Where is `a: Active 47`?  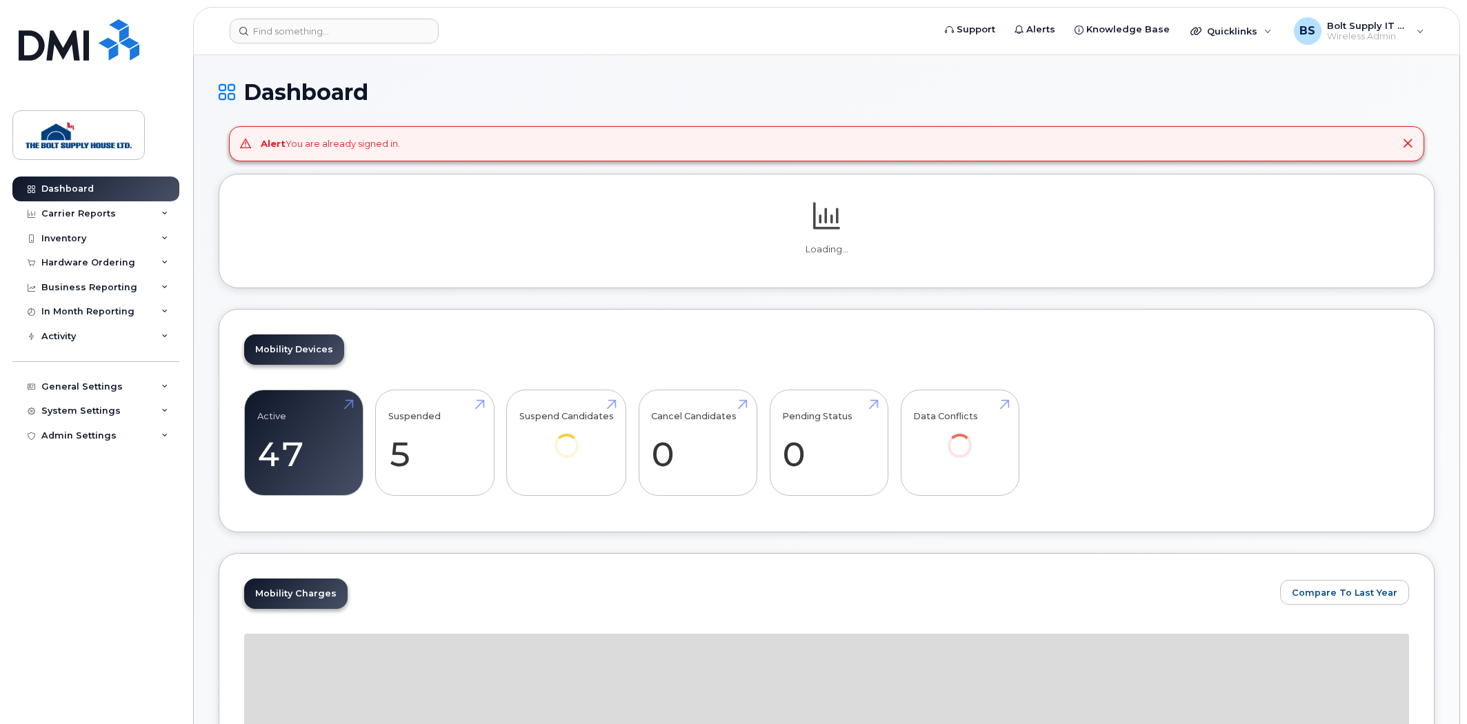
a: Active 47 is located at coordinates (303, 443).